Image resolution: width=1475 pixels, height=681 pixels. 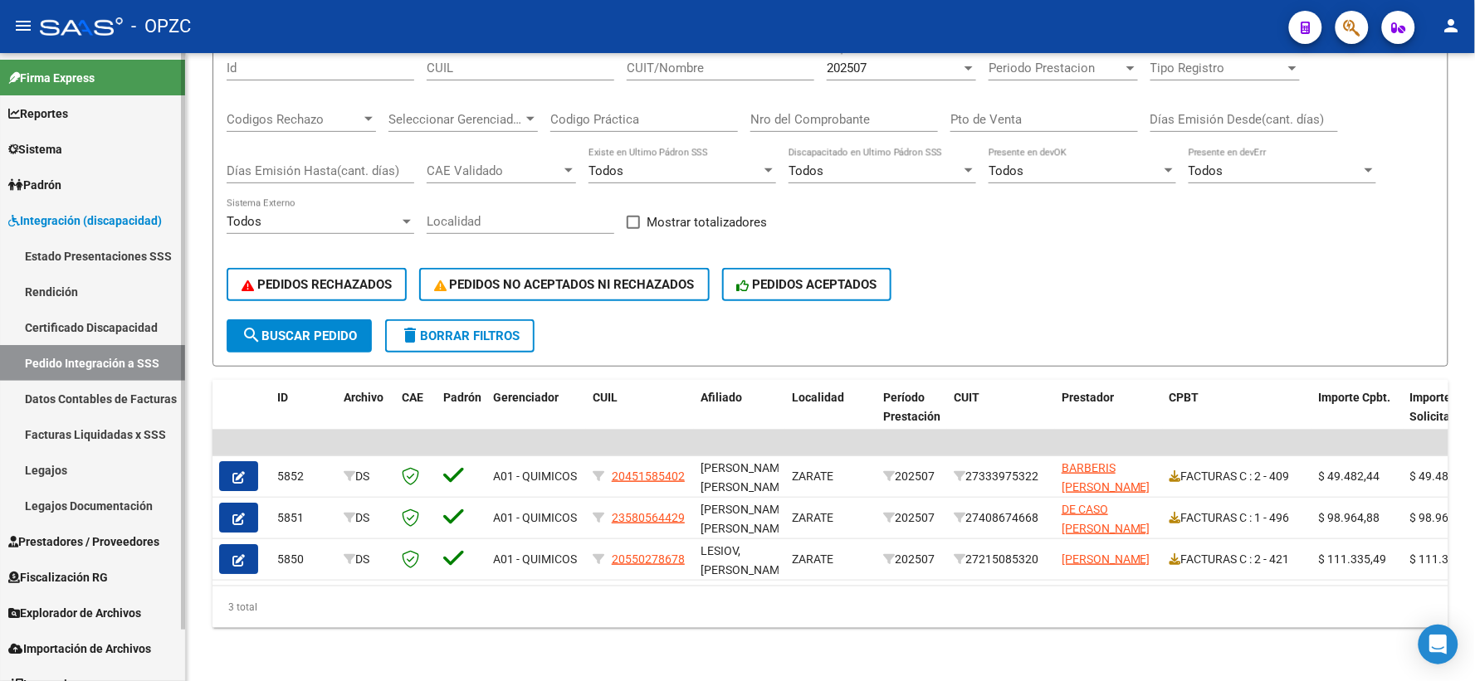 What do you see at coordinates (1238, 417) in the screenshot?
I see `datatable-header-cell: CPBT` at bounding box center [1238, 417].